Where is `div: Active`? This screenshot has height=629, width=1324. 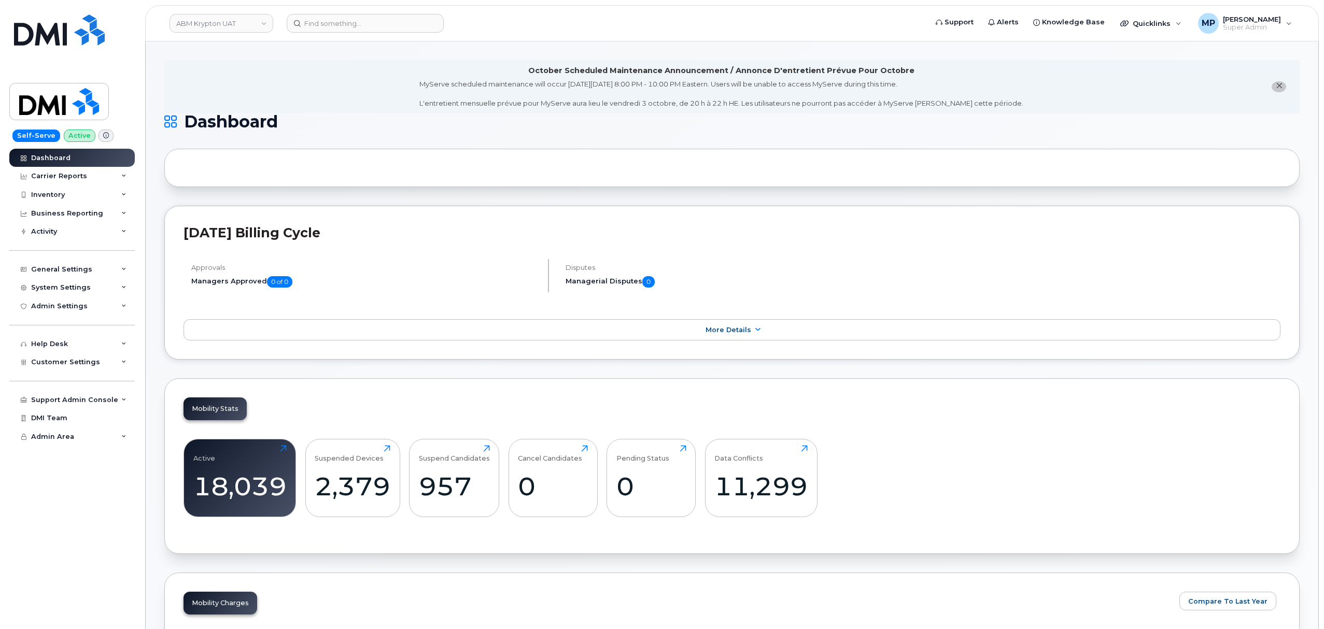
div: Active is located at coordinates (204, 454).